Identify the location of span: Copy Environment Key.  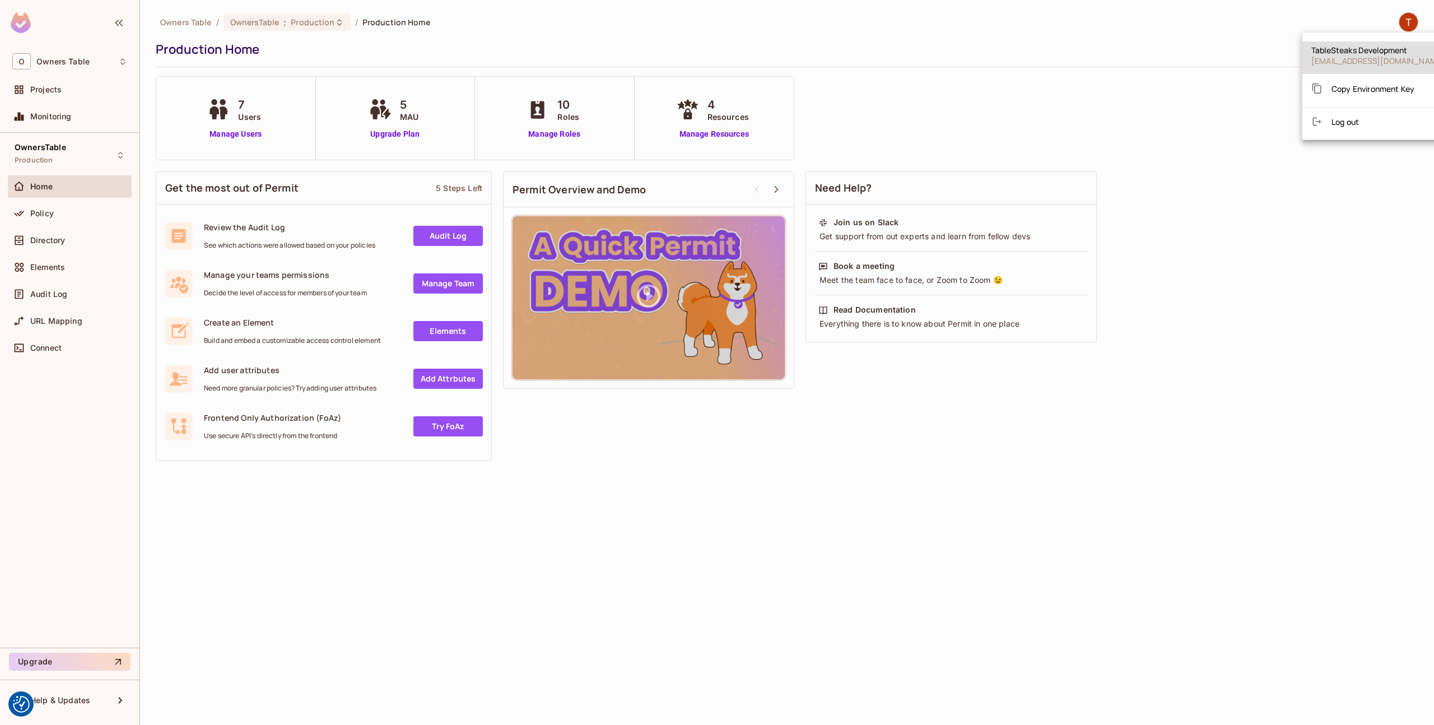
(1373, 89).